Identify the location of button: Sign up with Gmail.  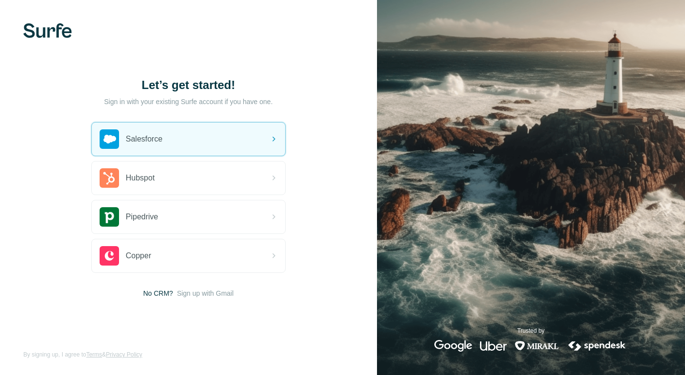
(205, 293).